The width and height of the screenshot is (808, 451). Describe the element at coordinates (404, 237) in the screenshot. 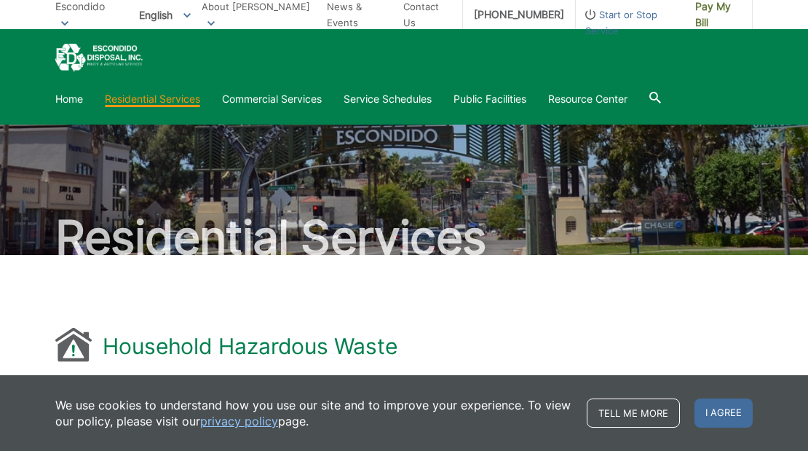

I see `h2: Residential Services` at that location.